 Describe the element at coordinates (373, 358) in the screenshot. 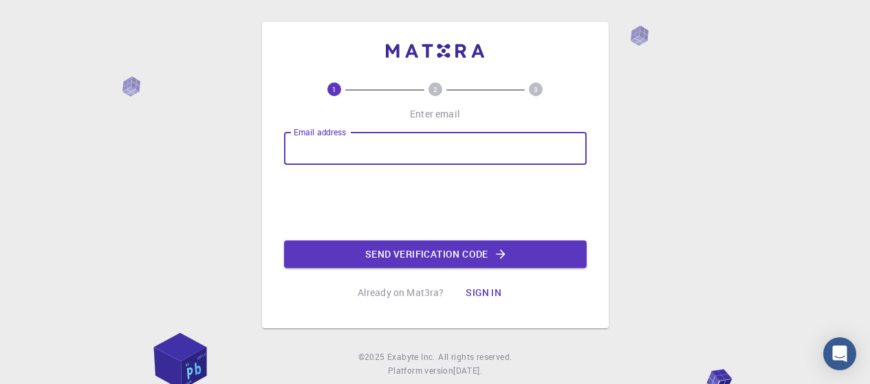

I see `span: © 2025` at that location.